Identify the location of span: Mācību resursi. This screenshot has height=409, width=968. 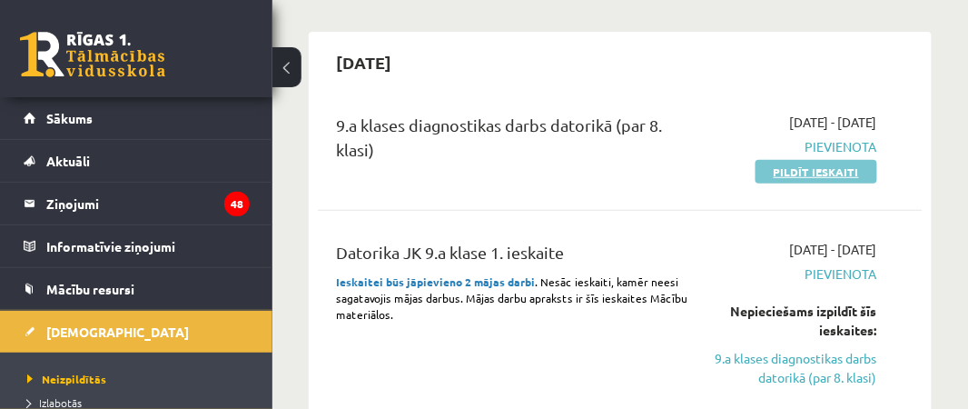
(90, 289).